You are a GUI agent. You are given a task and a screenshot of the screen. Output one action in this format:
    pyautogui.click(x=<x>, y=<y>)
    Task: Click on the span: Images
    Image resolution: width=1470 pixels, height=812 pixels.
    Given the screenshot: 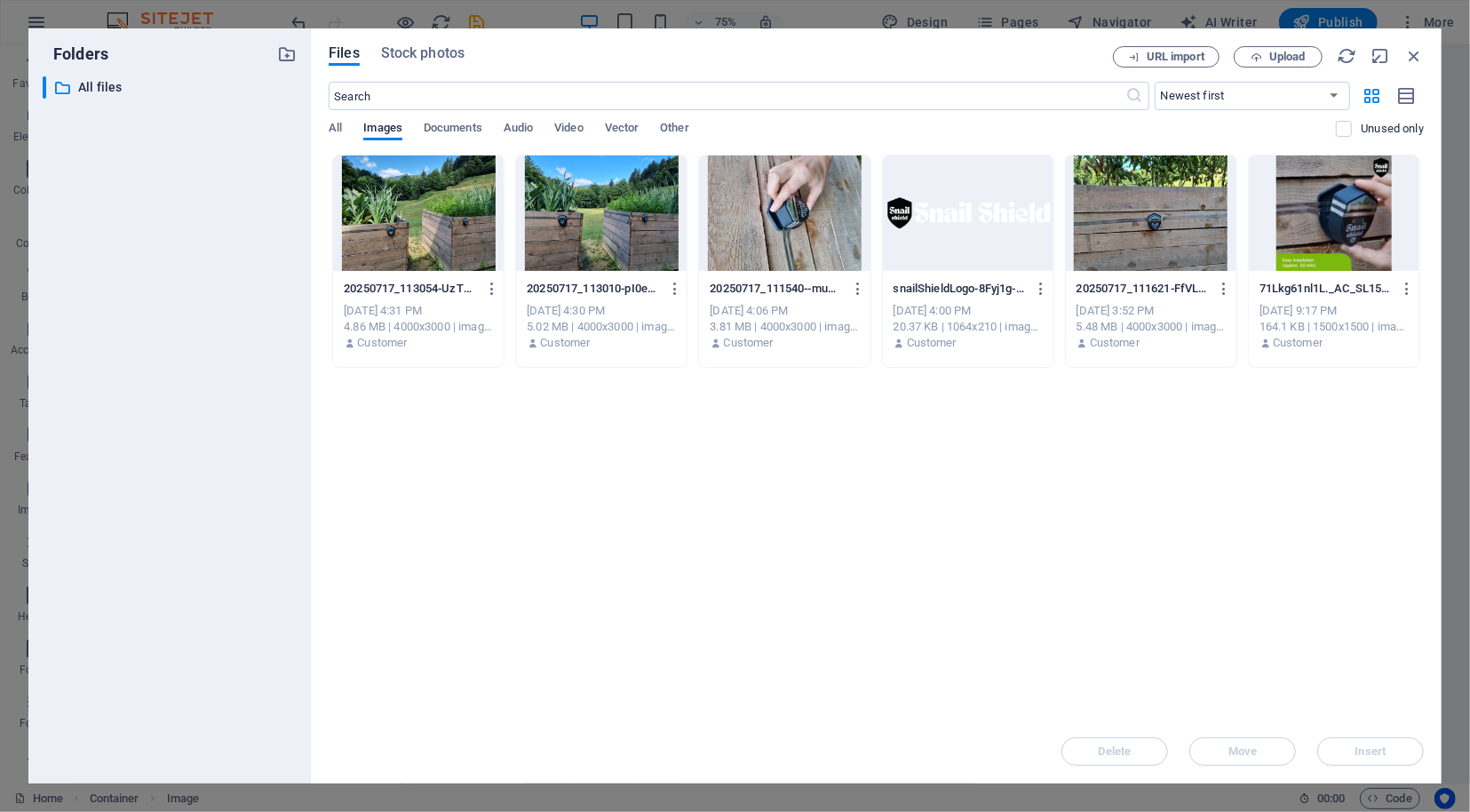 What is the action you would take?
    pyautogui.click(x=383, y=130)
    